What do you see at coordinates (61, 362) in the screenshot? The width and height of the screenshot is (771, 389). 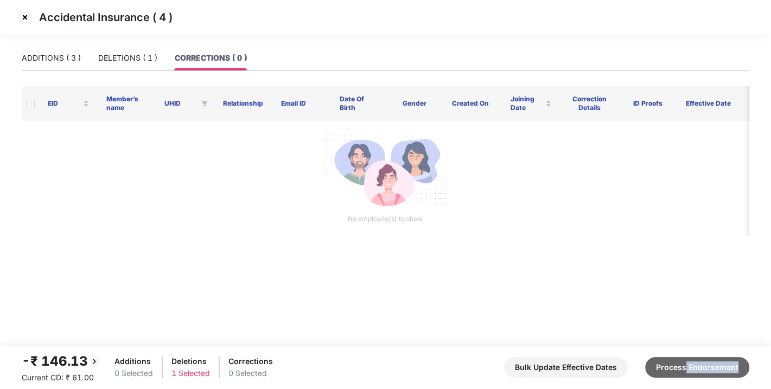 I see `div: -₹ 146.13` at bounding box center [61, 362].